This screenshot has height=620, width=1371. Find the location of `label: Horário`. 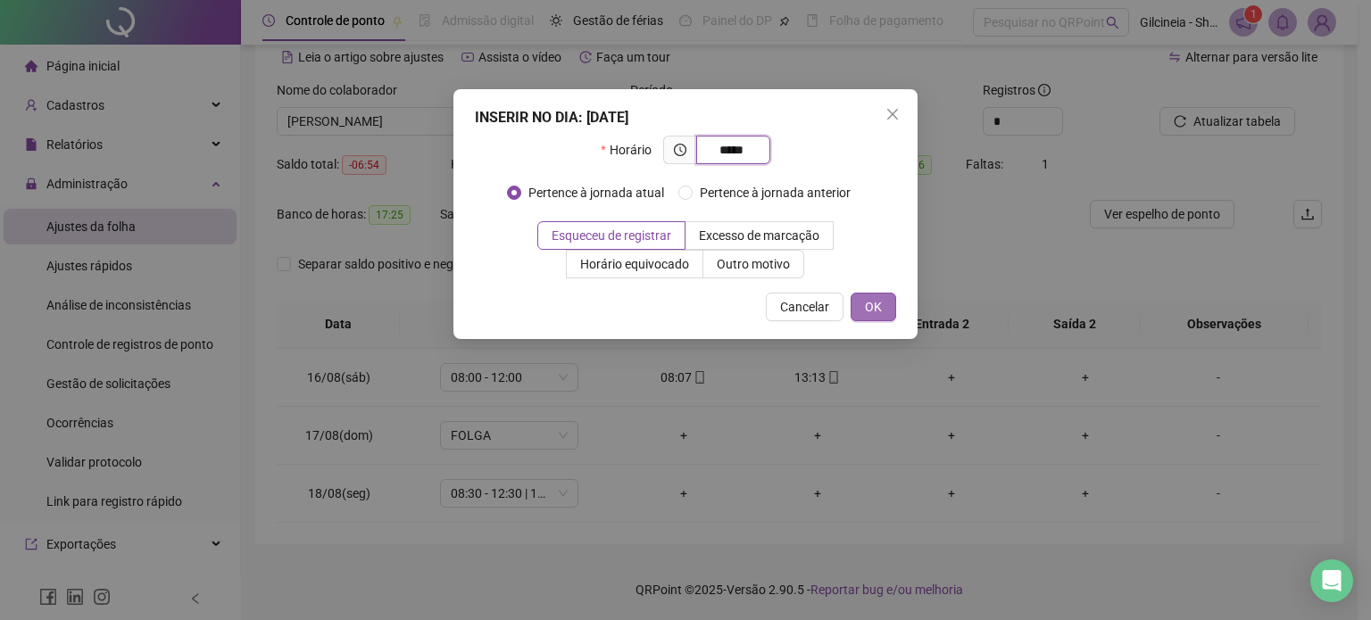

label: Horário is located at coordinates (631, 150).